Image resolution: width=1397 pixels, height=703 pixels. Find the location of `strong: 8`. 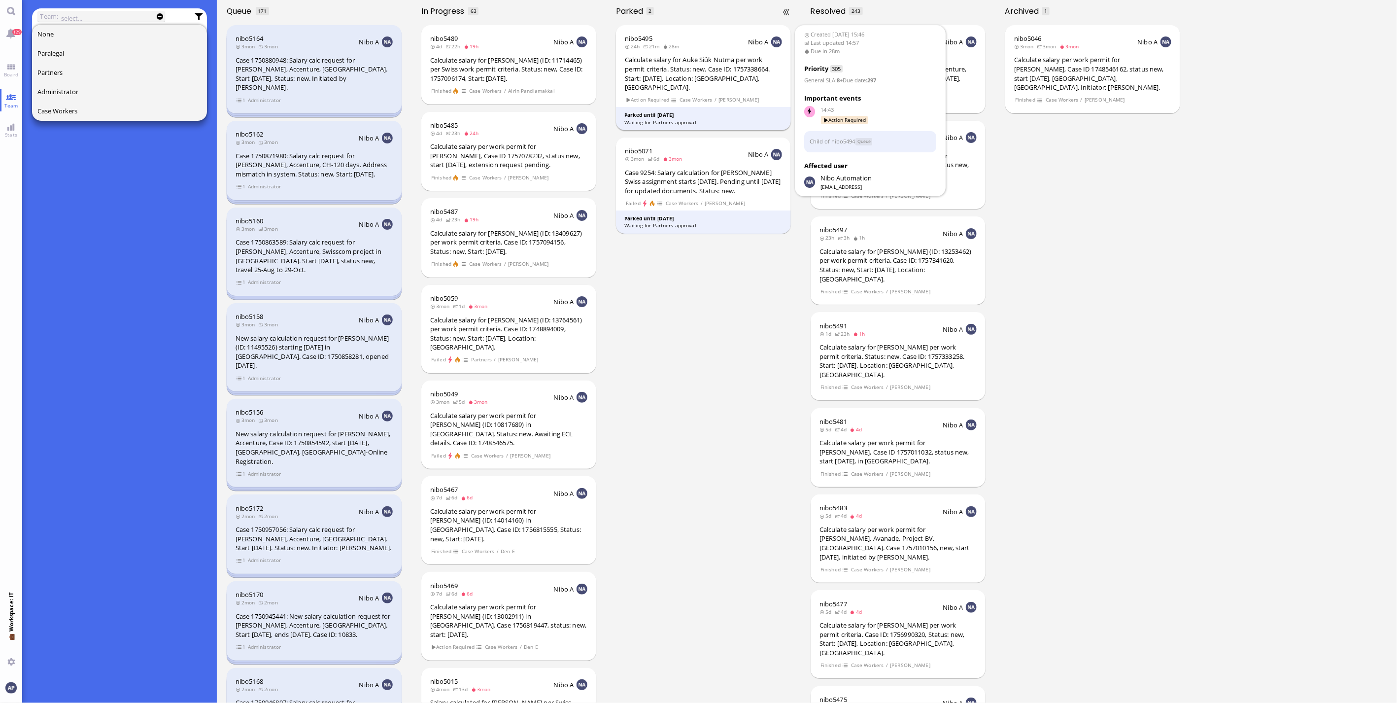

strong: 8 is located at coordinates (838, 80).